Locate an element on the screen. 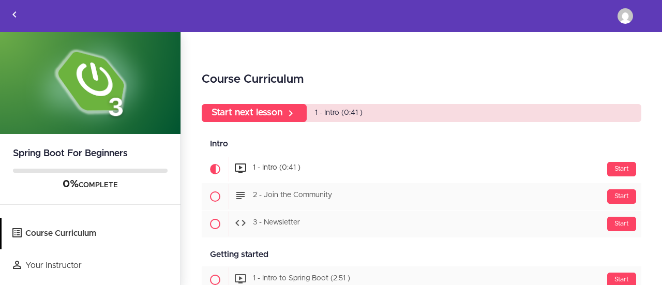 The image size is (662, 285). a: Your Instructor is located at coordinates (91, 265).